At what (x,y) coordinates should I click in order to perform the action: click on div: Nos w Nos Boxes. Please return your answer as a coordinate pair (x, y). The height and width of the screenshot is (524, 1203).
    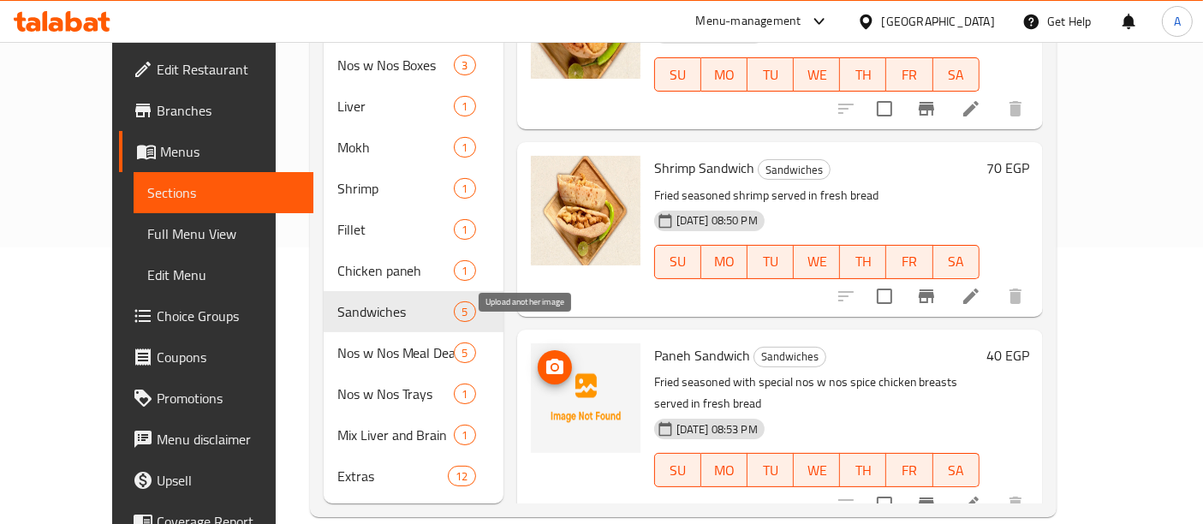
    Looking at the image, I should click on (396, 65).